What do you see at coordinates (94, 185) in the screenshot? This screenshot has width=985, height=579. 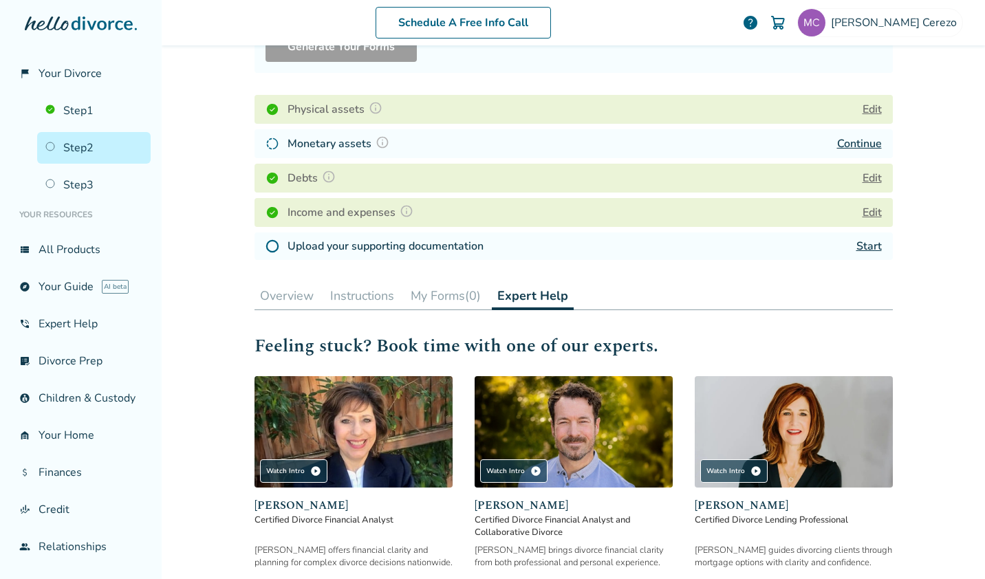 I see `a: Step3` at bounding box center [94, 185].